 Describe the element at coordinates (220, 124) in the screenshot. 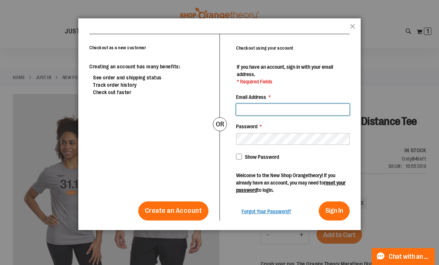

I see `div: or` at that location.